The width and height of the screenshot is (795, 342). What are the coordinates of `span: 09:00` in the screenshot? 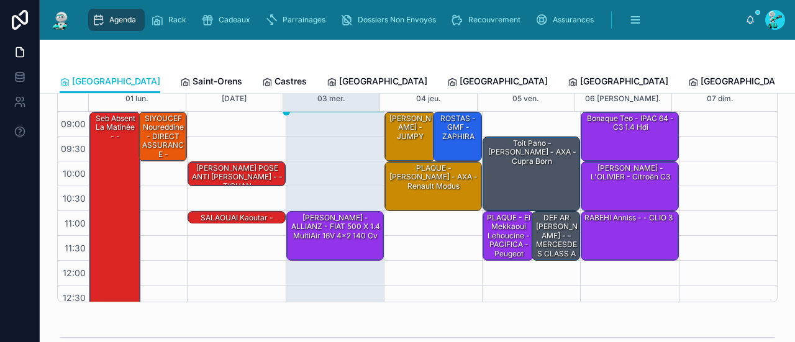 It's located at (73, 124).